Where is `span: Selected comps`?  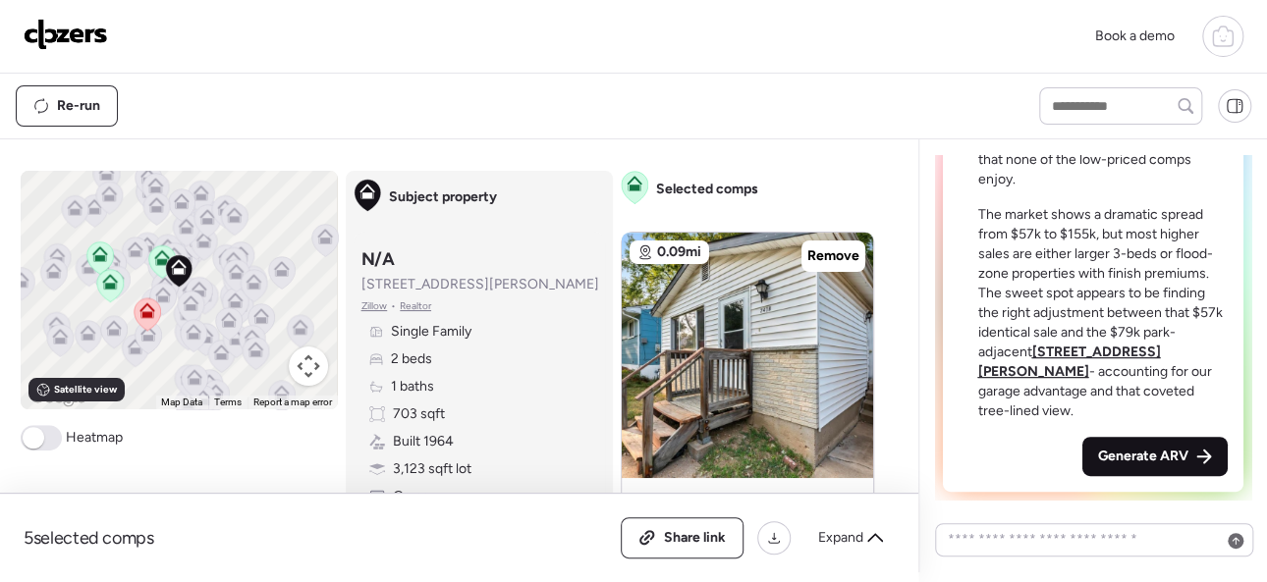
span: Selected comps is located at coordinates (707, 190).